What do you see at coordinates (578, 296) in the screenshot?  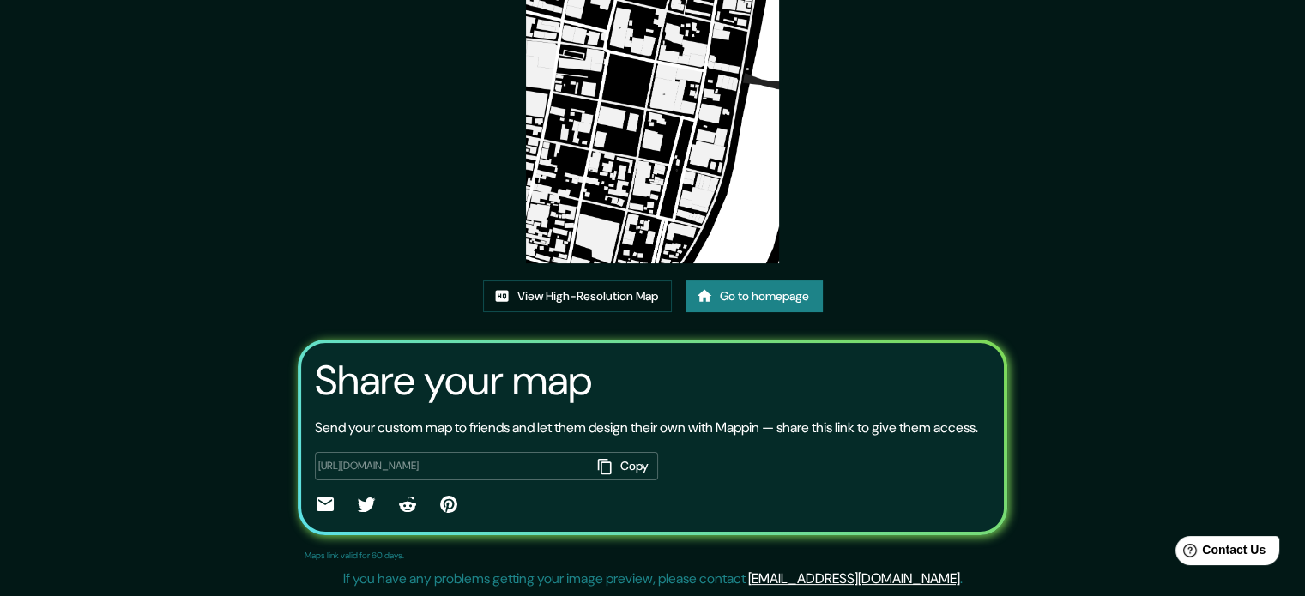 I see `a: View High-Resolution Map` at bounding box center [578, 296].